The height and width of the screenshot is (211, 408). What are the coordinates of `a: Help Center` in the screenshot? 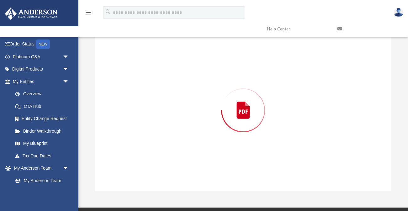 It's located at (297, 29).